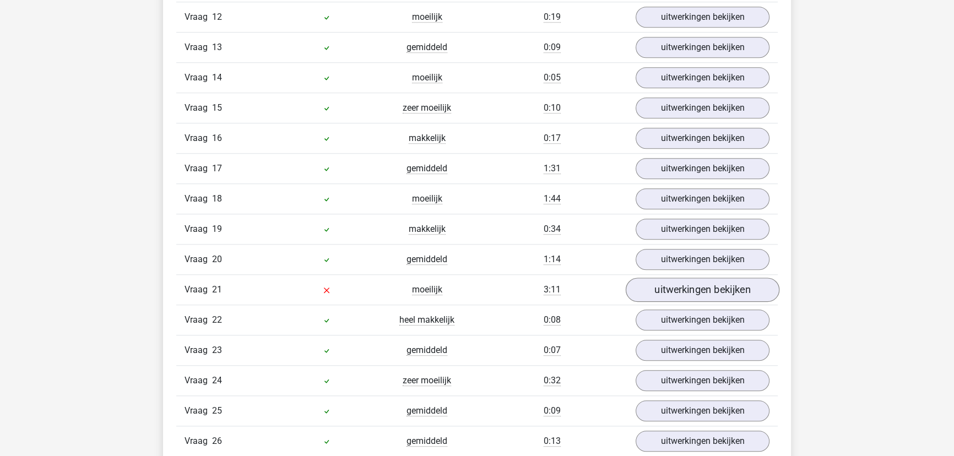  What do you see at coordinates (217, 229) in the screenshot?
I see `span: 19` at bounding box center [217, 229].